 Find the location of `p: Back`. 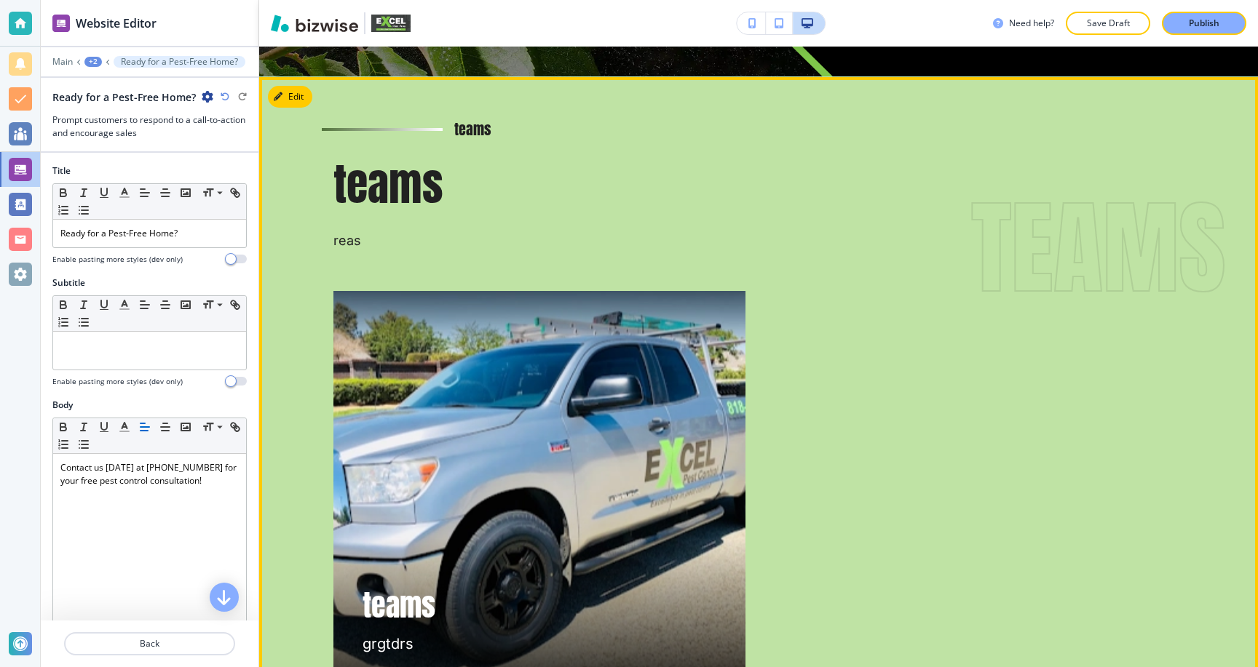

p: Back is located at coordinates (149, 644).